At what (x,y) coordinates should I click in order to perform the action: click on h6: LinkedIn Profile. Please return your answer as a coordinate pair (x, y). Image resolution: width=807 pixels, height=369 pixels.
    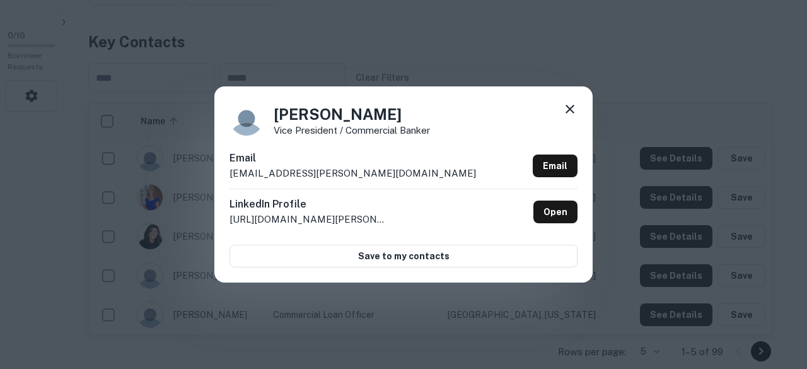
    Looking at the image, I should click on (308, 204).